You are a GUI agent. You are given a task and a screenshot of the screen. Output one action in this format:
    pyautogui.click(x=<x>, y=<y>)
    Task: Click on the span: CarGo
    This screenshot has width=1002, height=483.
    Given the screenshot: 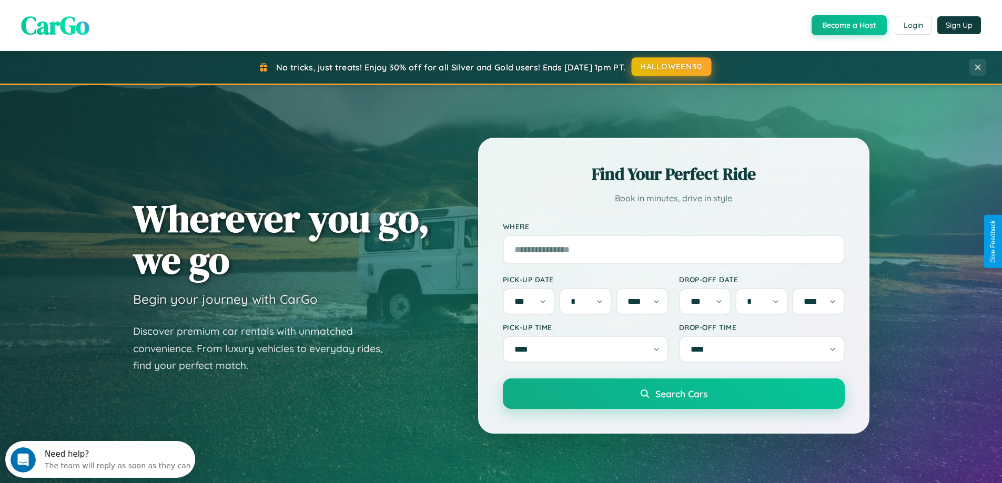 What is the action you would take?
    pyautogui.click(x=55, y=25)
    